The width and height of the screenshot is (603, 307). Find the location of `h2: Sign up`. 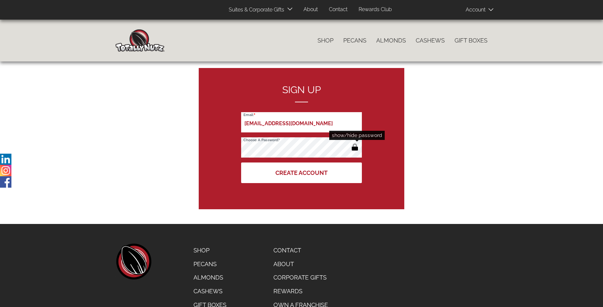

h2: Sign up is located at coordinates (302, 93).